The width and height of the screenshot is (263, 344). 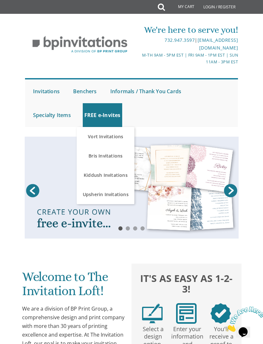 I want to click on a: Upsherin Invitations, so click(x=106, y=194).